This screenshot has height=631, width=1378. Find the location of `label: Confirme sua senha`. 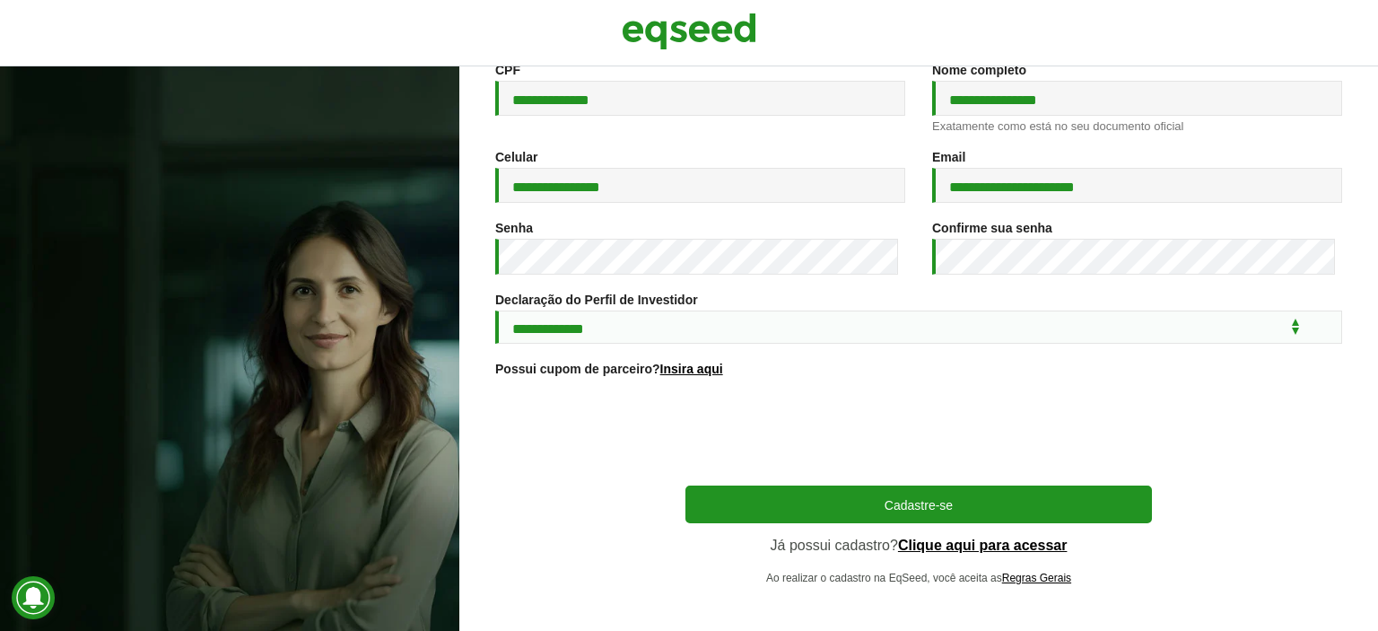

label: Confirme sua senha is located at coordinates (992, 228).